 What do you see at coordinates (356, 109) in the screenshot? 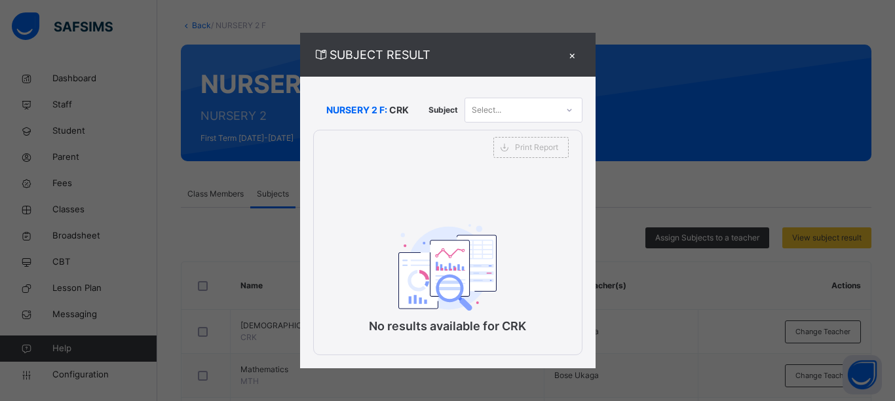
I see `span: NURSERY 2 F:` at bounding box center [356, 109].